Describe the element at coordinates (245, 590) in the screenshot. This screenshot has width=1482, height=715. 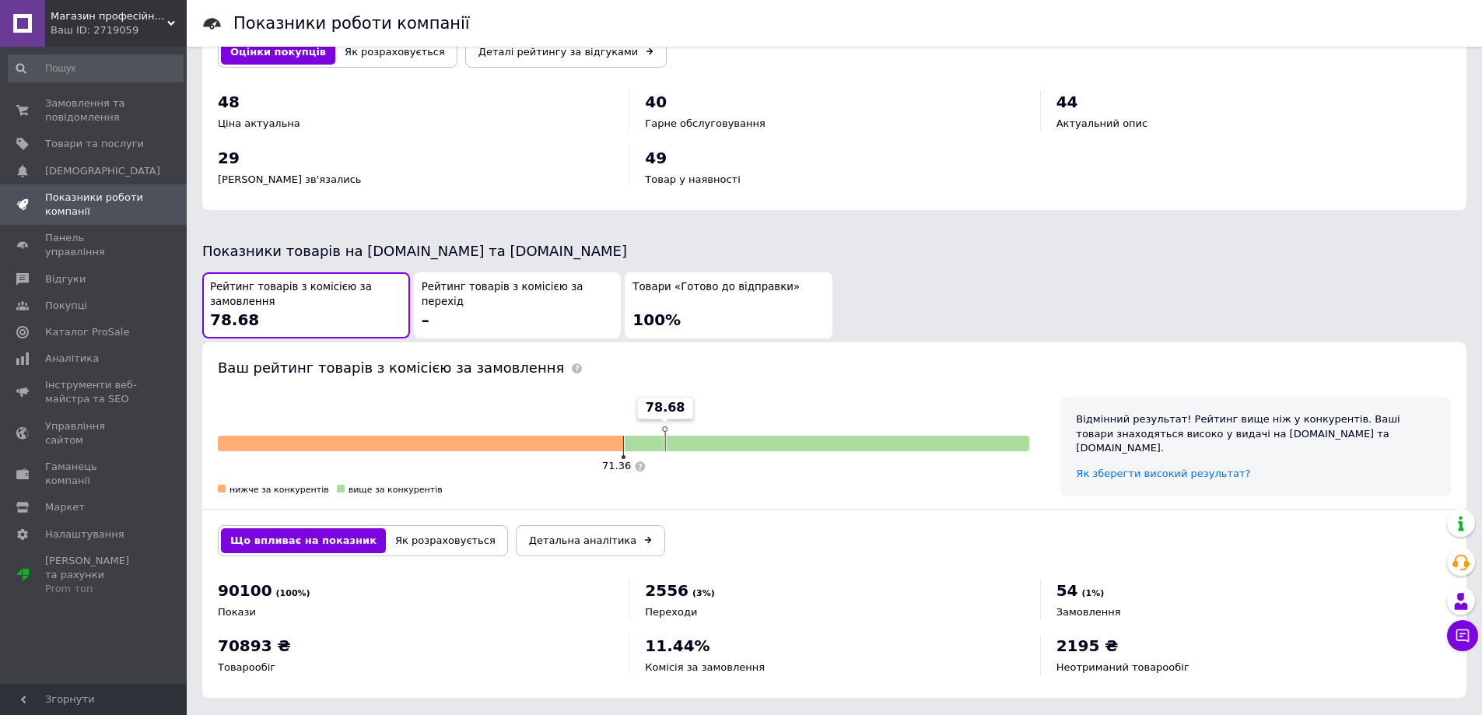
I see `span: 90100` at that location.